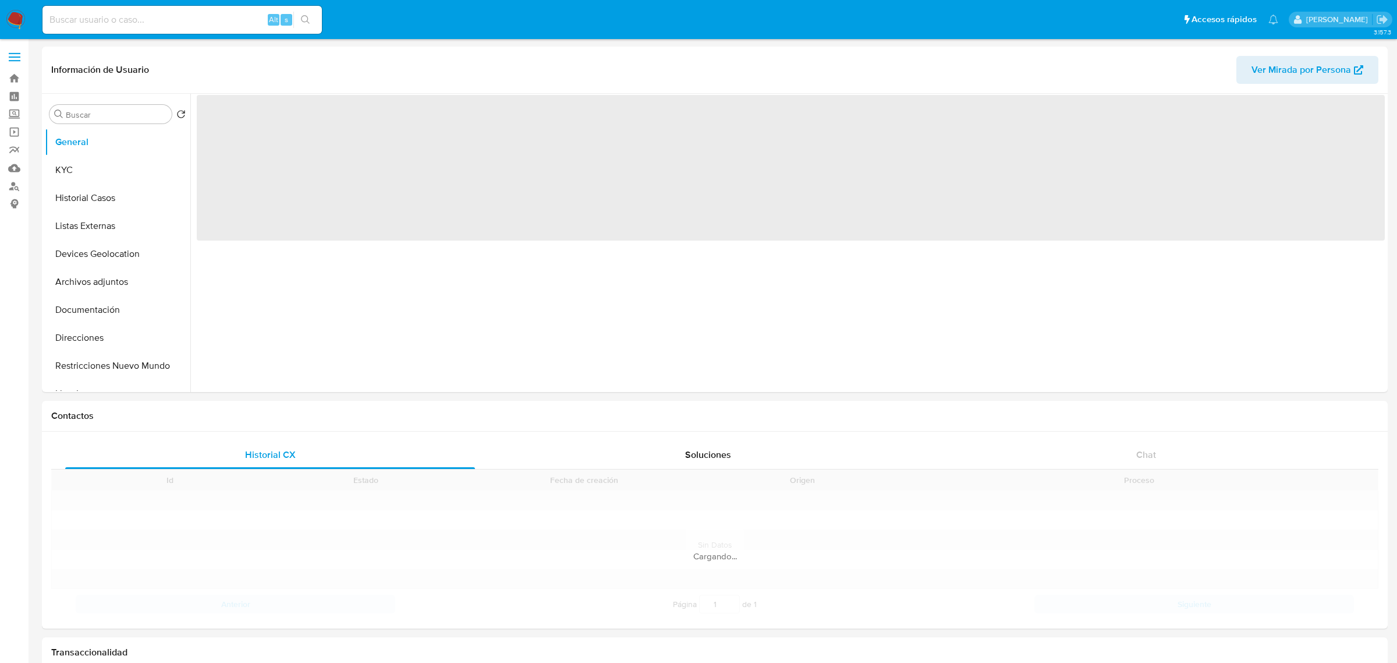 The width and height of the screenshot is (1397, 663). What do you see at coordinates (118, 254) in the screenshot?
I see `button: Devices Geolocation` at bounding box center [118, 254].